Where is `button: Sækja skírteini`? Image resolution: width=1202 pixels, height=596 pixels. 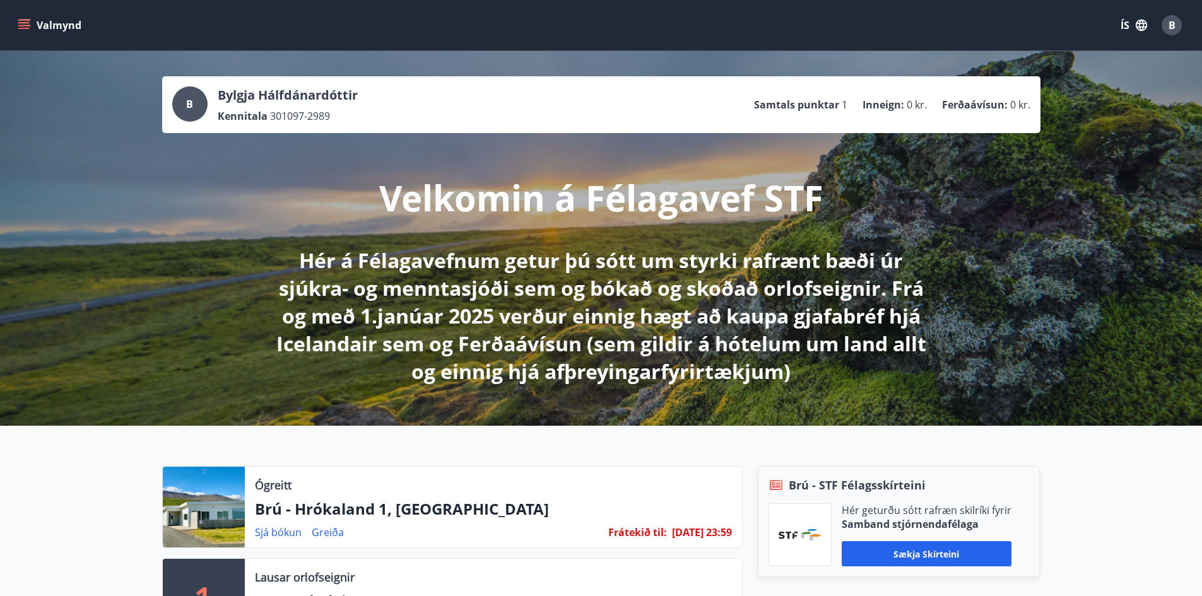
button: Sækja skírteini is located at coordinates (926, 554).